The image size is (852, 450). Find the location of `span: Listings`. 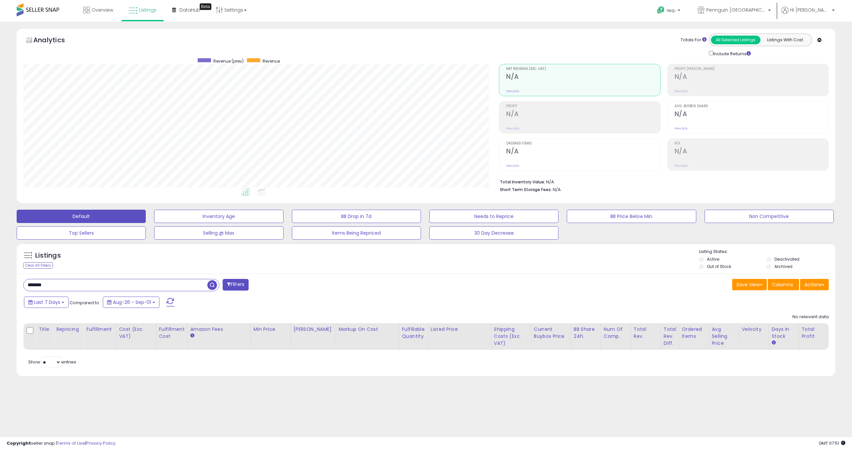

span: Listings is located at coordinates (148, 10).